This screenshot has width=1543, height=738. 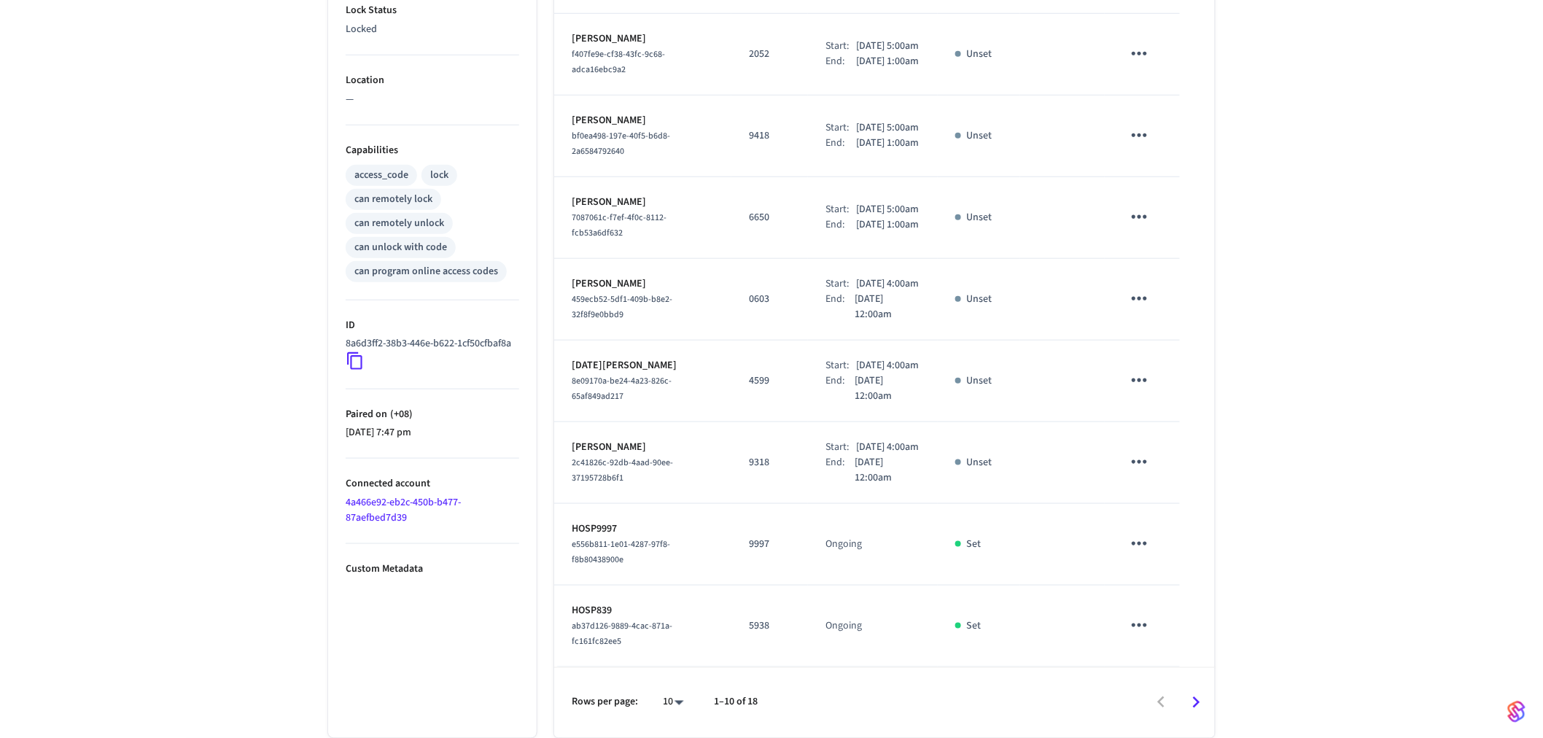 What do you see at coordinates (622, 470) in the screenshot?
I see `span: 2c41826c-92db-4aad-90ee-37195728b6f1` at bounding box center [622, 470].